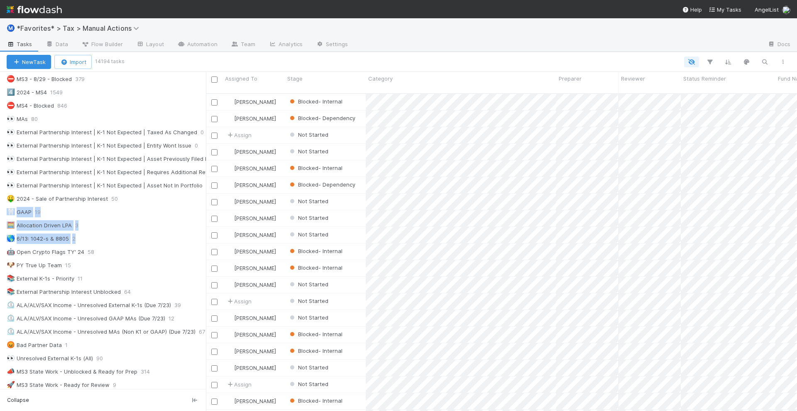 The width and height of the screenshot is (797, 411). Describe the element at coordinates (86, 318) in the screenshot. I see `div: ALA/ALV/SAX Income - Unresolved GAAP MAs (Due 7/23)` at that location.